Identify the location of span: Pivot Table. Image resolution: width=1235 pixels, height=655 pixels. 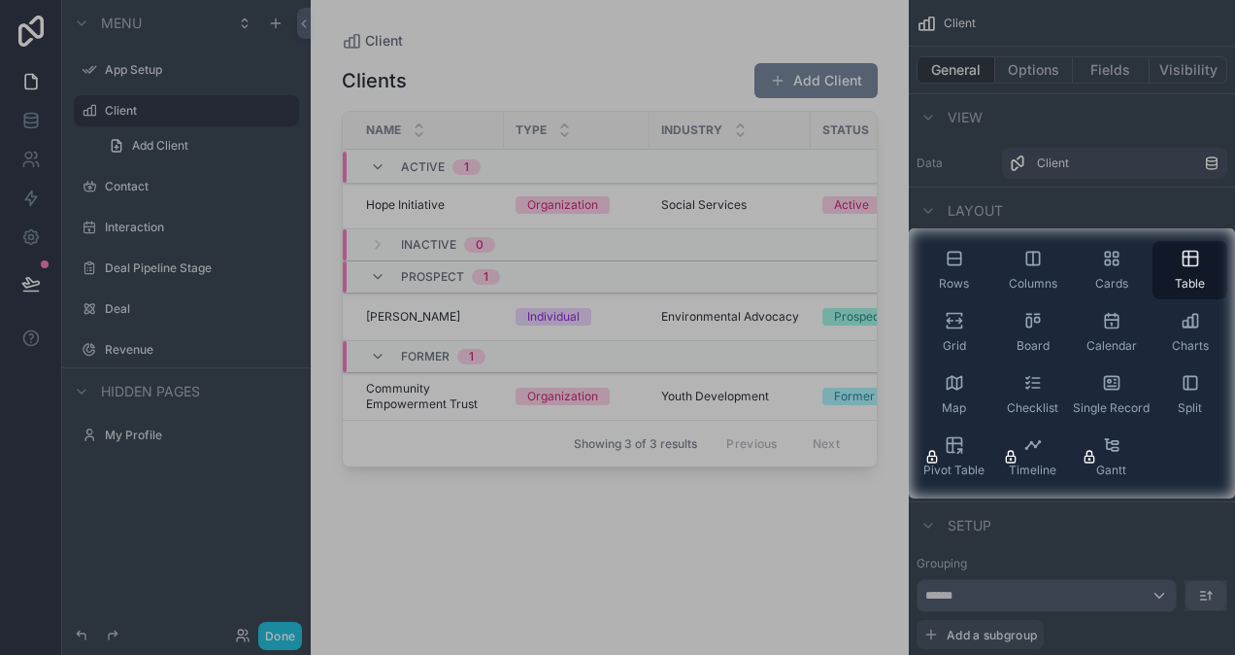
(954, 470).